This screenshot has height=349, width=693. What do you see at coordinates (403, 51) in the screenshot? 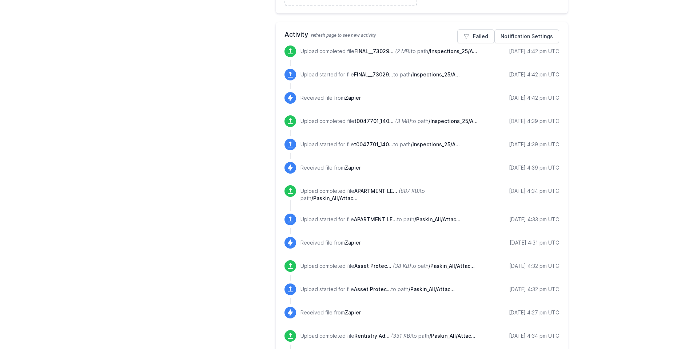
I see `i: (2 MB)` at bounding box center [403, 51].